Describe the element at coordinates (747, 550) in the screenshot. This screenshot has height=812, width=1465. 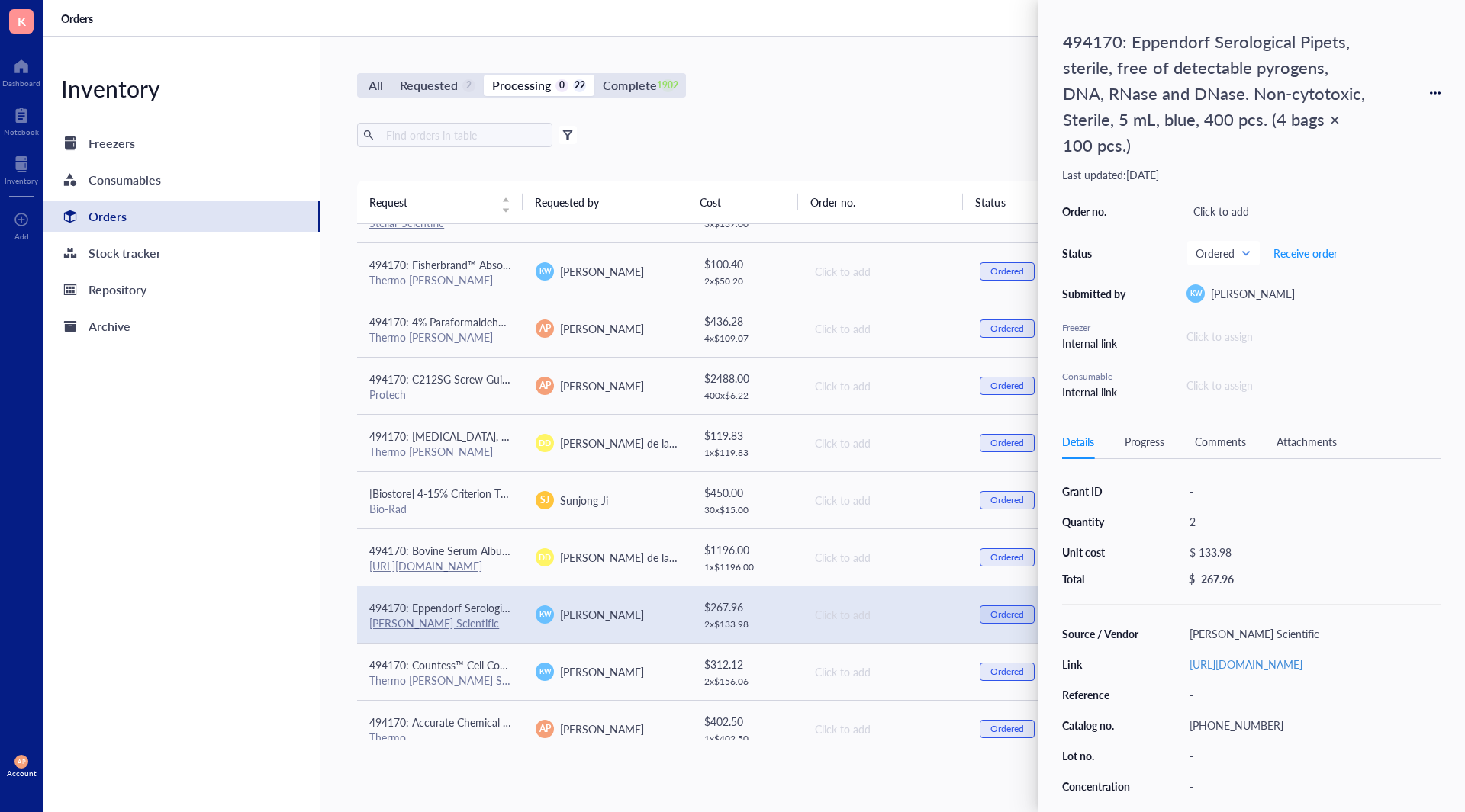
I see `div: $ 1196.00` at that location.